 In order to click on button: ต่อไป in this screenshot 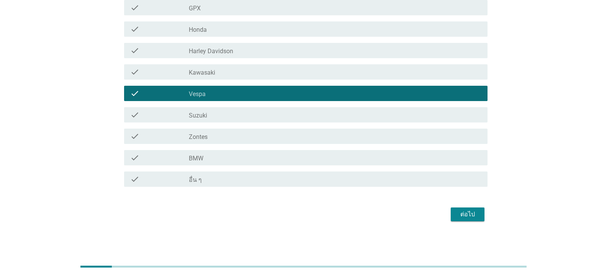, I will do `click(467, 214)`.